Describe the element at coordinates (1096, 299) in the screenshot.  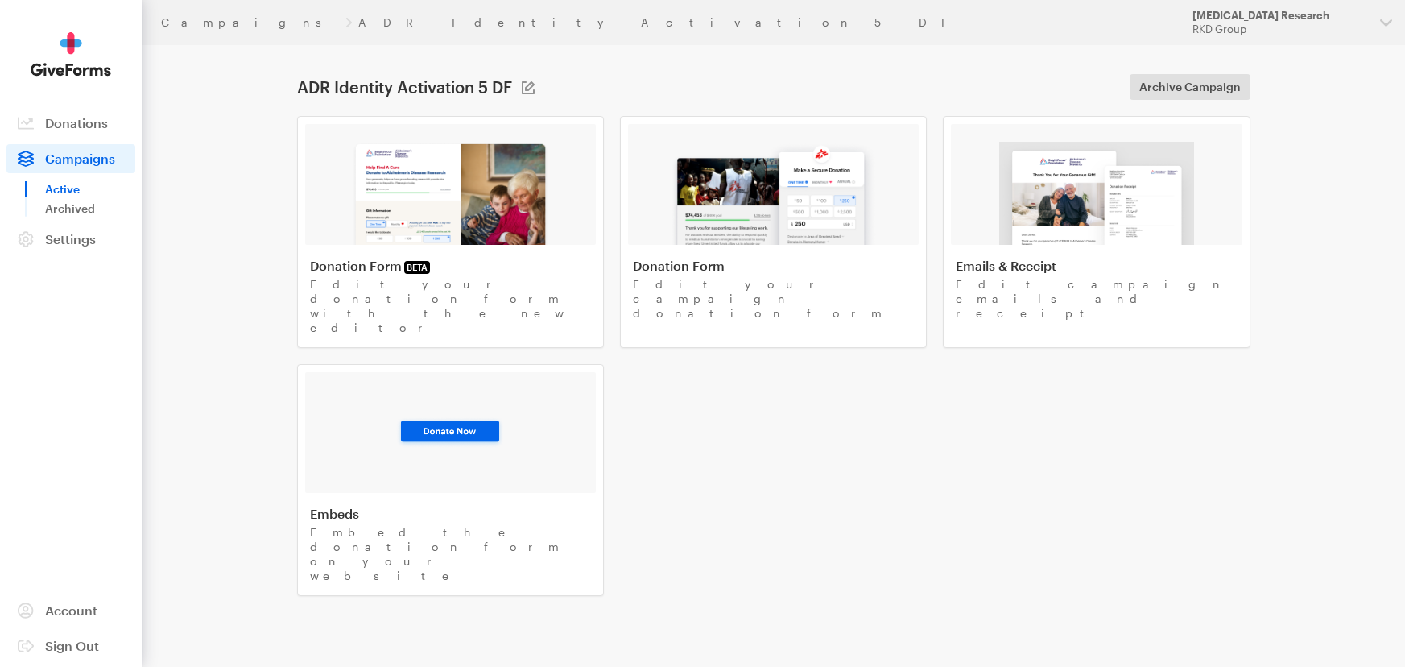
I see `p: Edit campaign emails and receipt` at that location.